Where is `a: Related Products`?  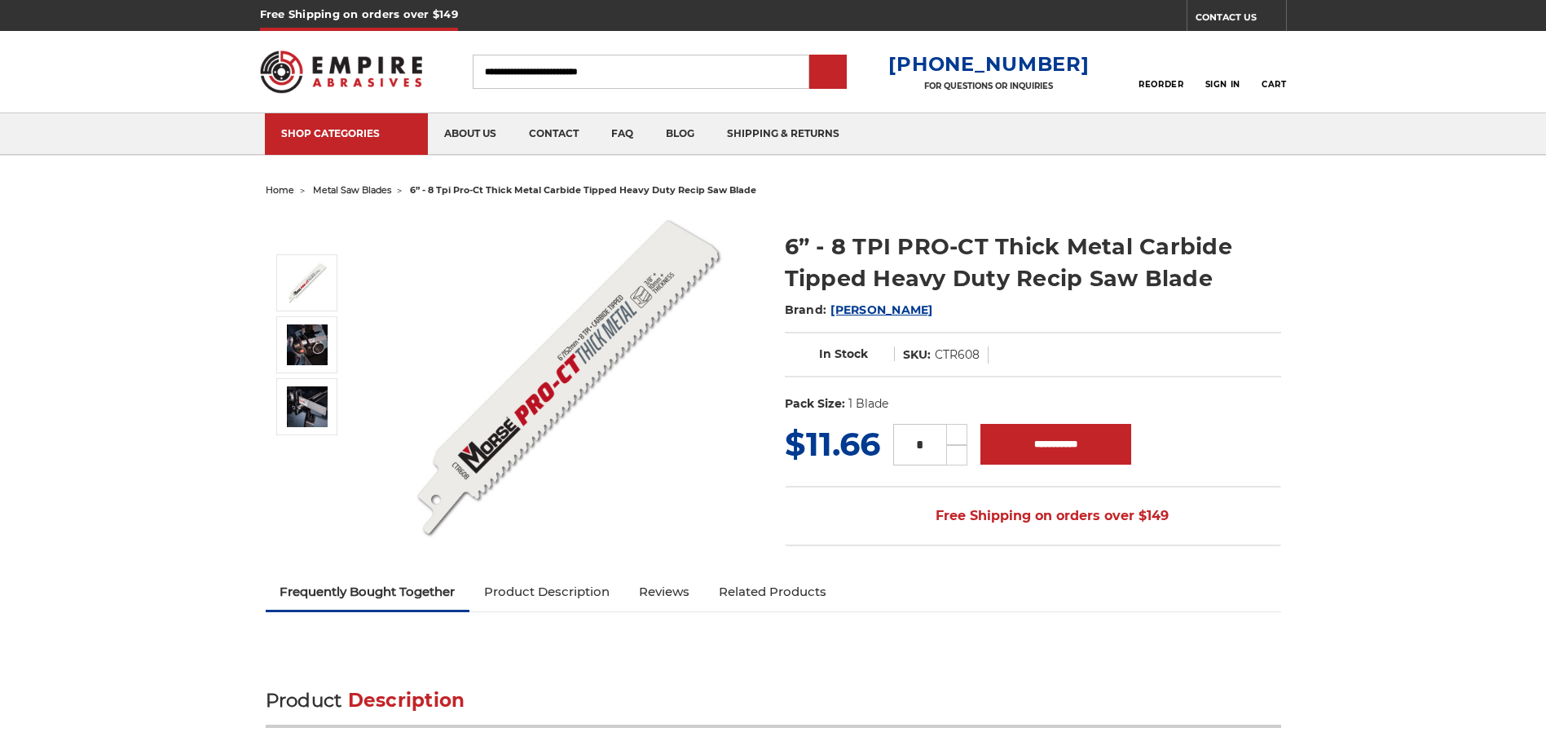 a: Related Products is located at coordinates (772, 592).